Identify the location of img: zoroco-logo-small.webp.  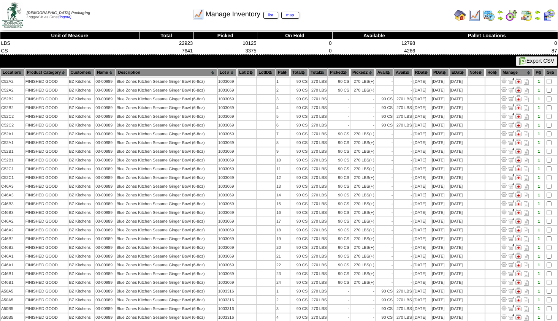
(13, 15).